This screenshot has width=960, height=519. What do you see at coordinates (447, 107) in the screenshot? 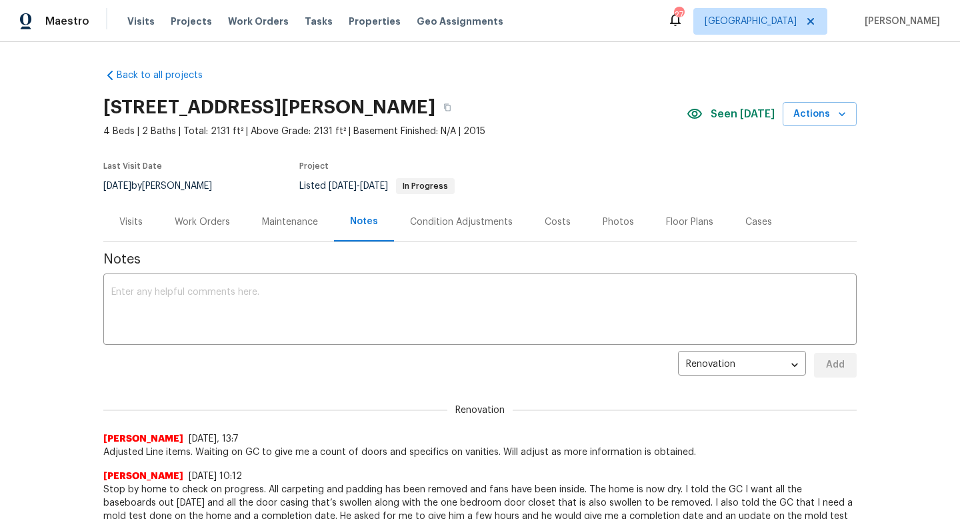
I see `button: Copy Address` at bounding box center [447, 107].